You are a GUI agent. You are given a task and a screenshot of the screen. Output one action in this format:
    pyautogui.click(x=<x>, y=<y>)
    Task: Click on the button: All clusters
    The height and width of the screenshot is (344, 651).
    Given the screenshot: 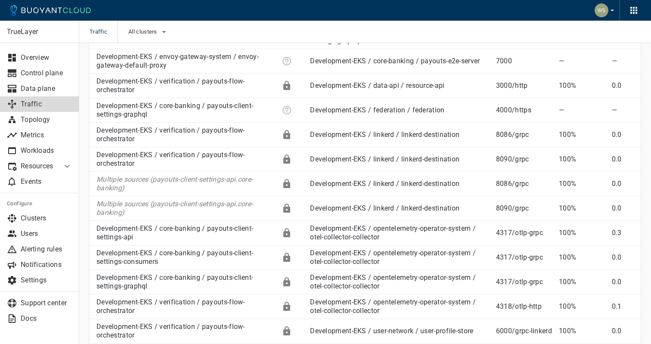 What is the action you would take?
    pyautogui.click(x=149, y=32)
    